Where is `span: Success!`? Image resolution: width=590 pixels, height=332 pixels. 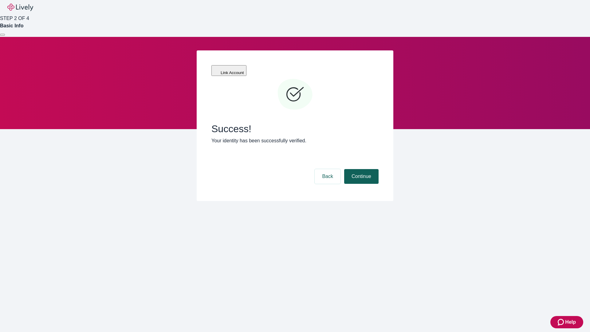
span: Success! is located at coordinates (295, 129).